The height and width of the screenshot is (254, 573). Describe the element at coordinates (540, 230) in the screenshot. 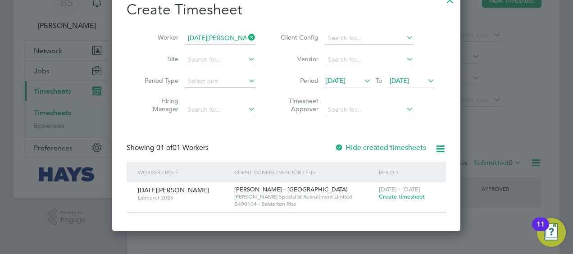

I see `div: 11` at that location.